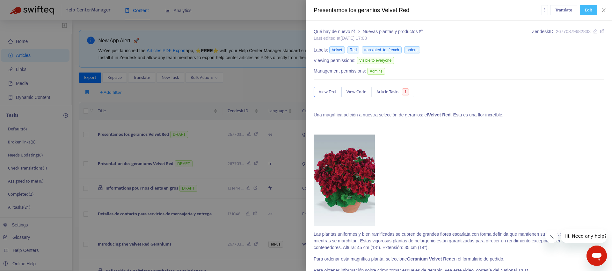  What do you see at coordinates (337, 50) in the screenshot?
I see `span: Velvet` at bounding box center [337, 50].